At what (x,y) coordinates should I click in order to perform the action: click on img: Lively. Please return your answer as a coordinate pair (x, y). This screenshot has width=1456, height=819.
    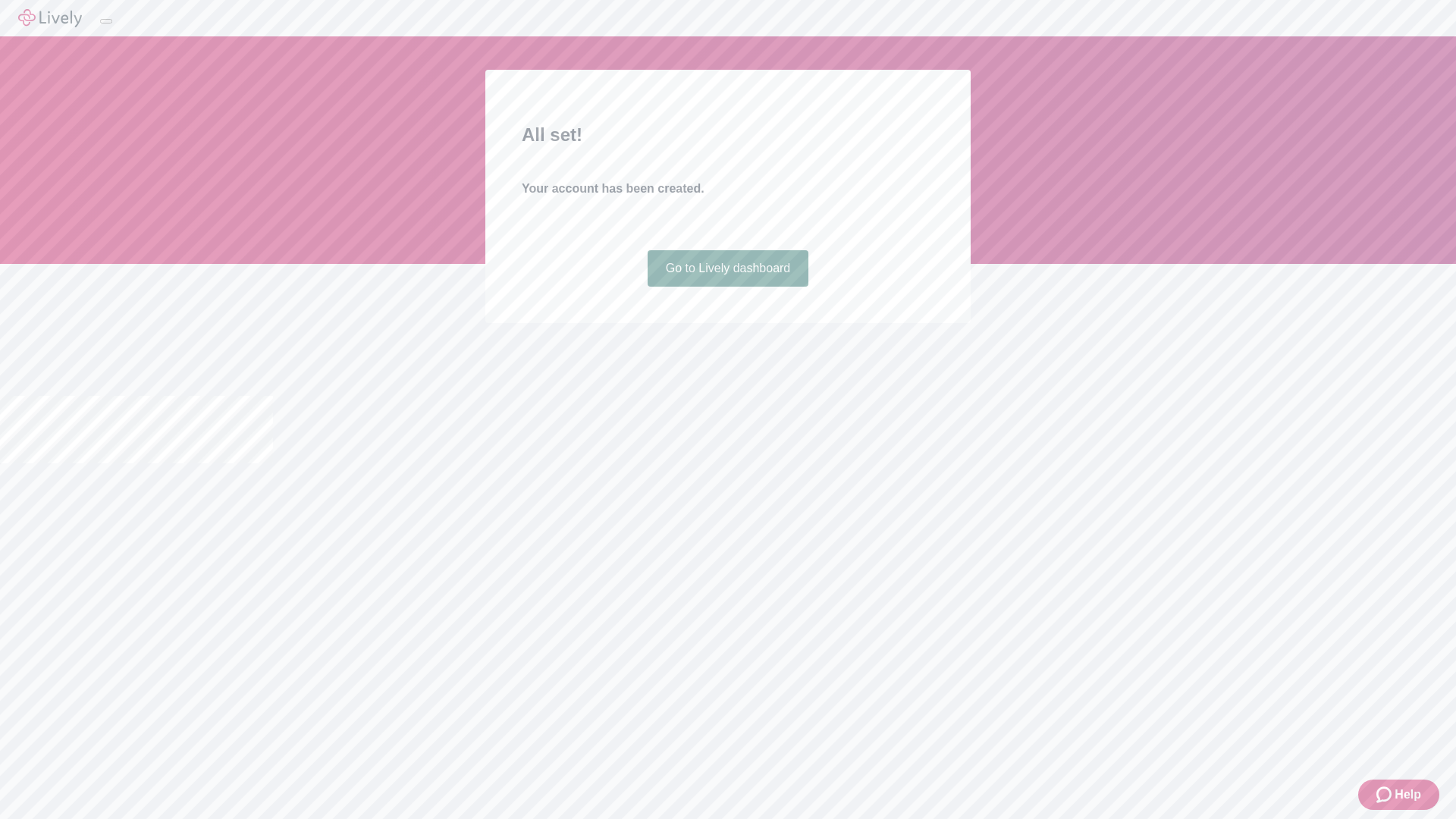
    Looking at the image, I should click on (50, 18).